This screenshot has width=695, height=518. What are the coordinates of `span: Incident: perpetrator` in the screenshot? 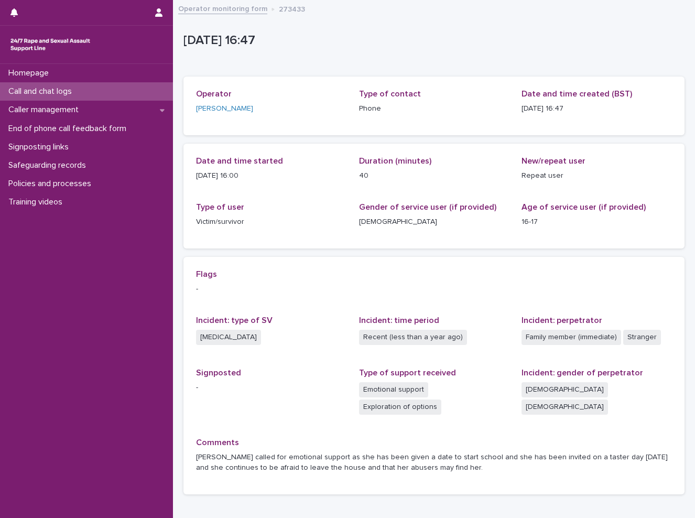 It's located at (562, 320).